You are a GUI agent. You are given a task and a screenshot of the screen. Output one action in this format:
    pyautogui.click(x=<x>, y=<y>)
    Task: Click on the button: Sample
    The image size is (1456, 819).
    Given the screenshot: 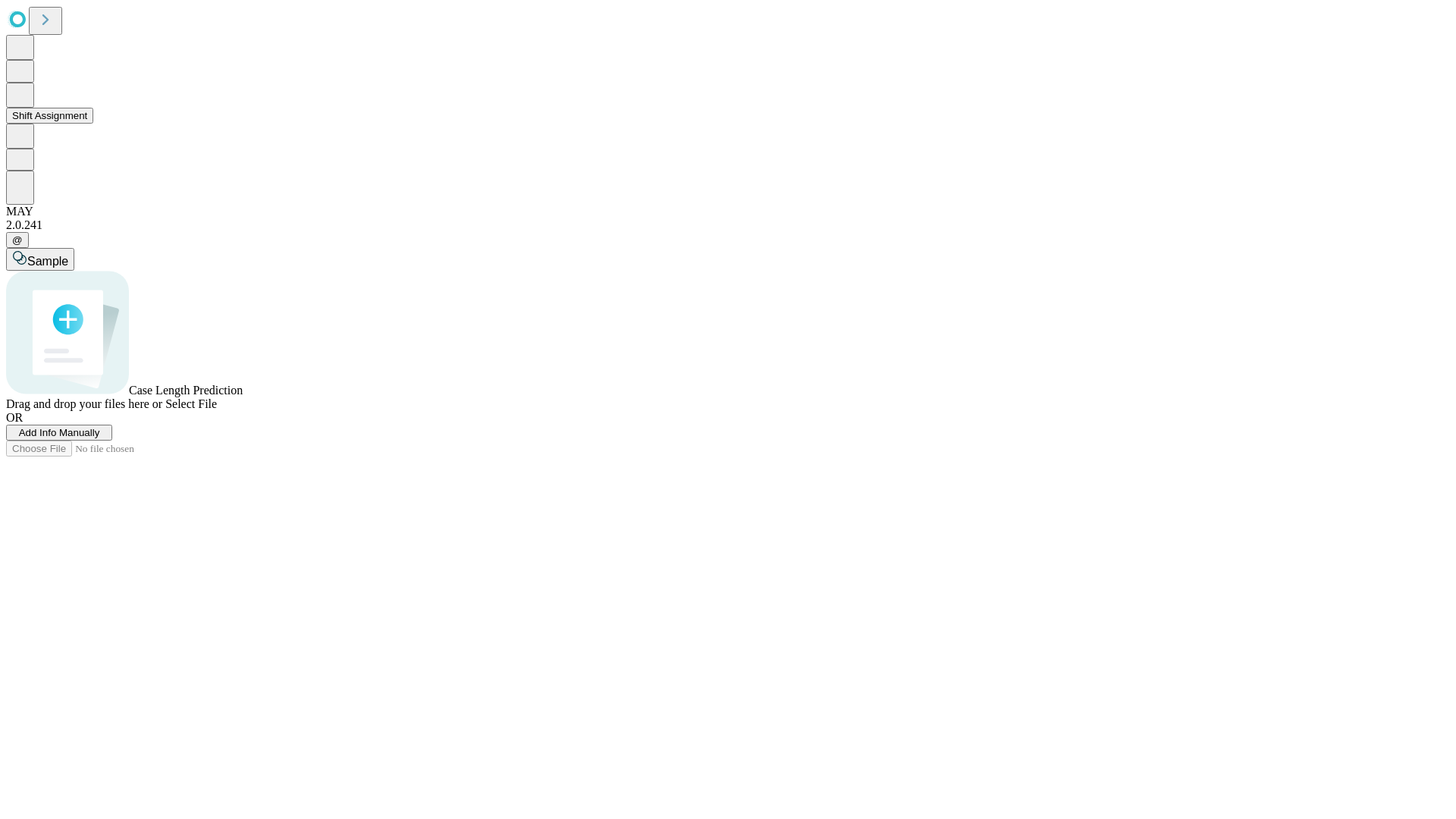 What is the action you would take?
    pyautogui.click(x=40, y=259)
    